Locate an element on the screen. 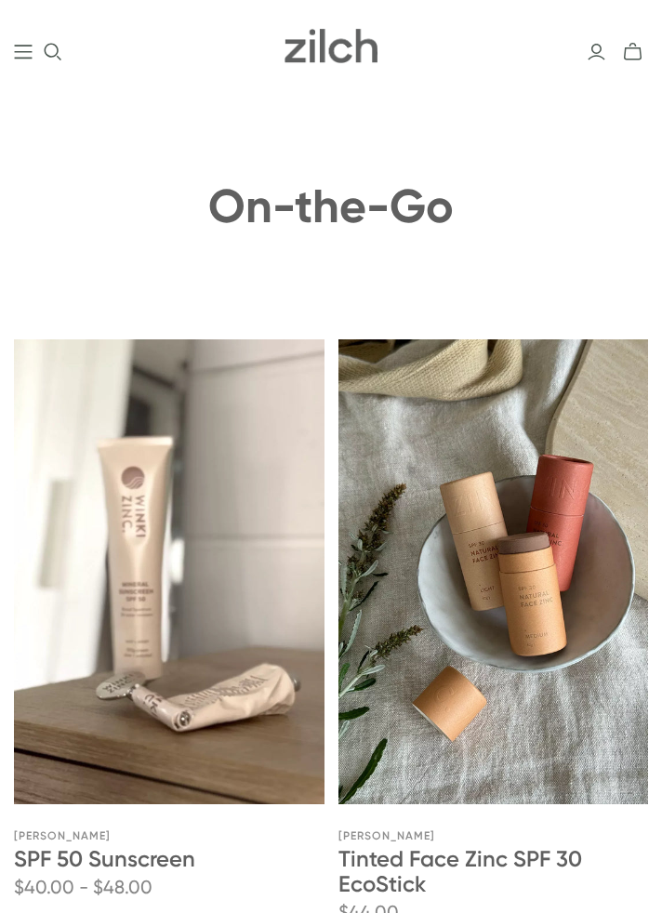 The width and height of the screenshot is (662, 913). button: Open search is located at coordinates (53, 52).